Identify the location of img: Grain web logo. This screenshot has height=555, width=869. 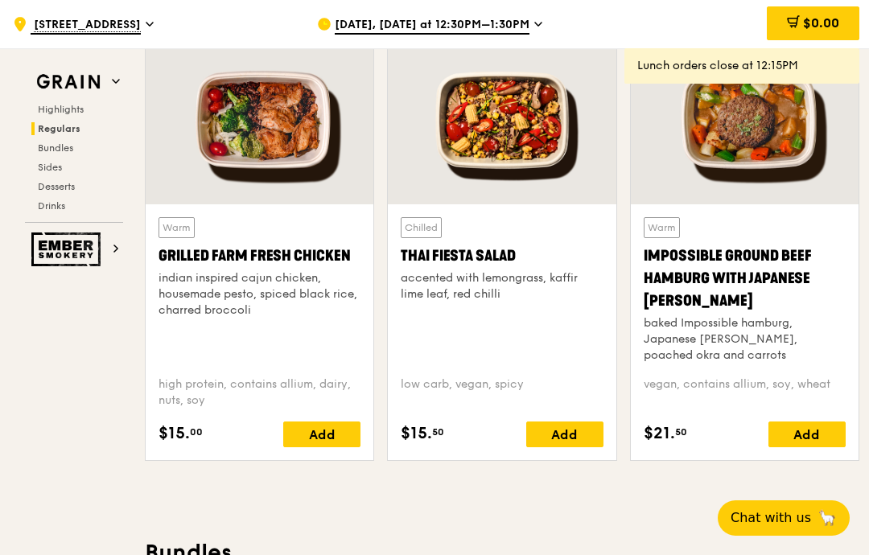
(68, 82).